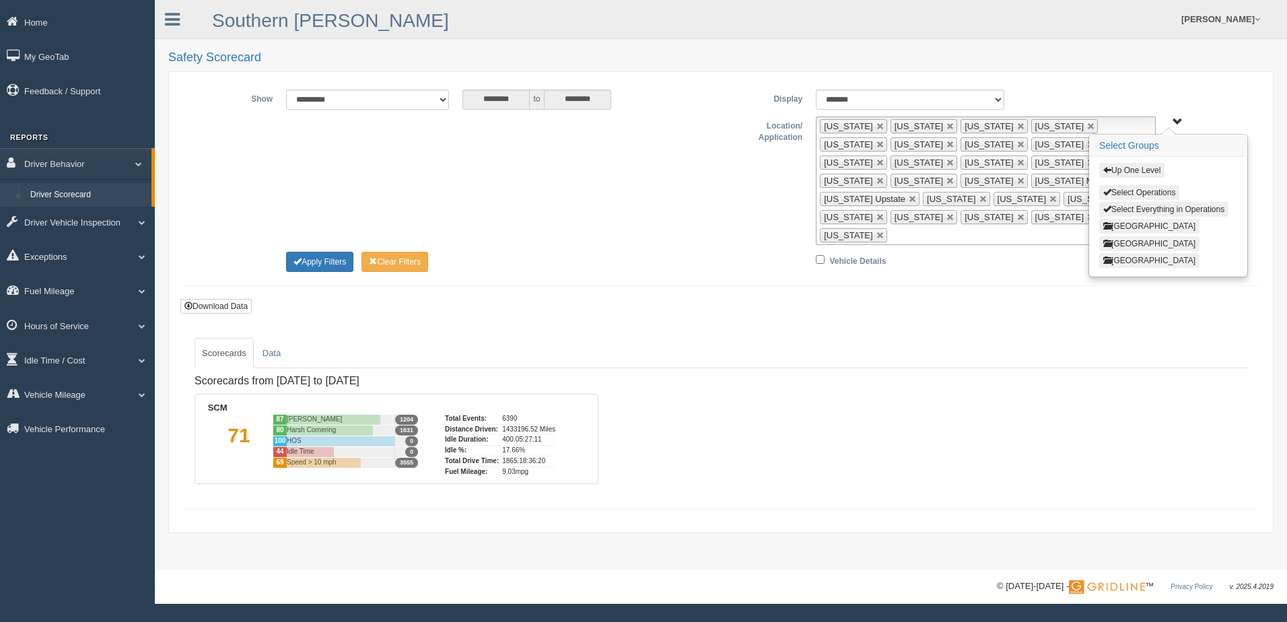 This screenshot has width=1287, height=622. I want to click on h3: Select Groups, so click(1168, 146).